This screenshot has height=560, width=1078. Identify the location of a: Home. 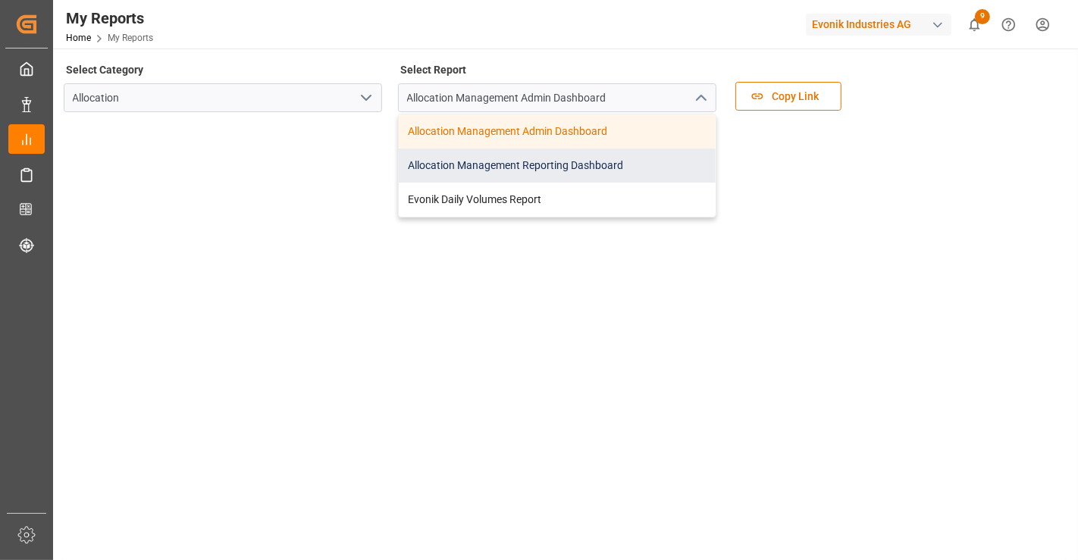
(78, 38).